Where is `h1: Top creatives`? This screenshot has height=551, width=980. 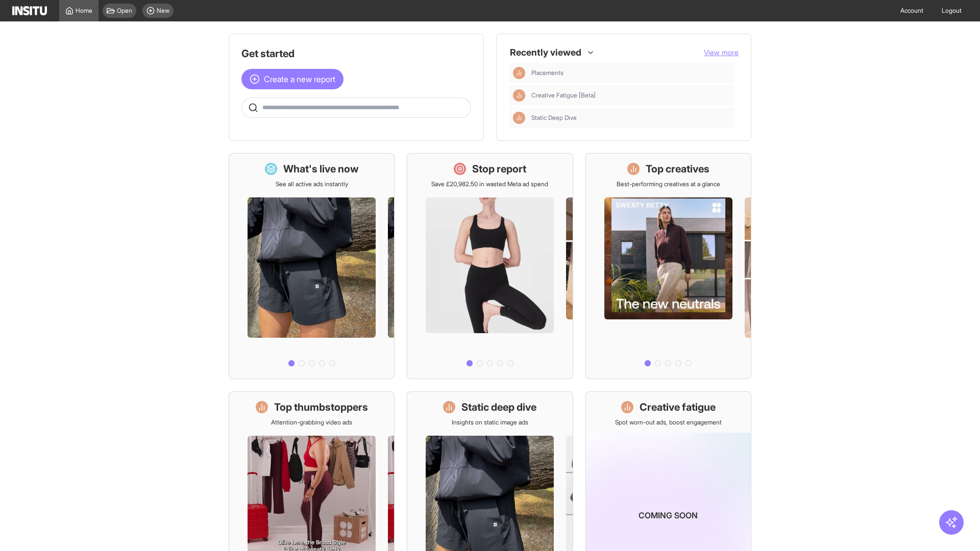
h1: Top creatives is located at coordinates (677, 169).